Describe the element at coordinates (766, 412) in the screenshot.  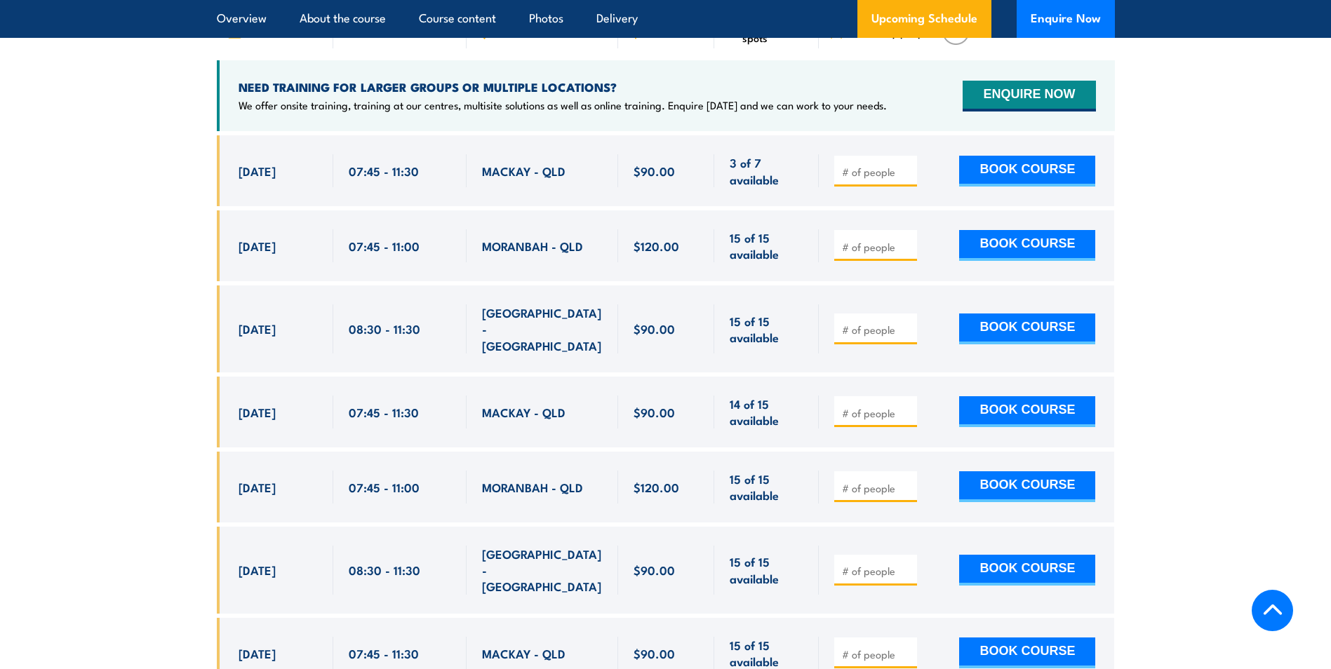
I see `span: 14 of 15 available` at that location.